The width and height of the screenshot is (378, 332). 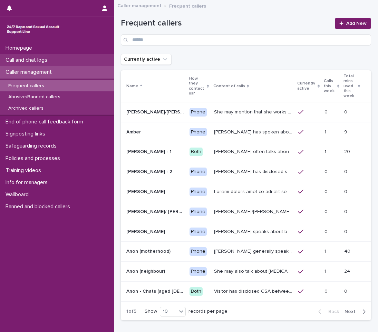 What do you see at coordinates (134, 132) in the screenshot?
I see `p: Amber` at bounding box center [134, 132].